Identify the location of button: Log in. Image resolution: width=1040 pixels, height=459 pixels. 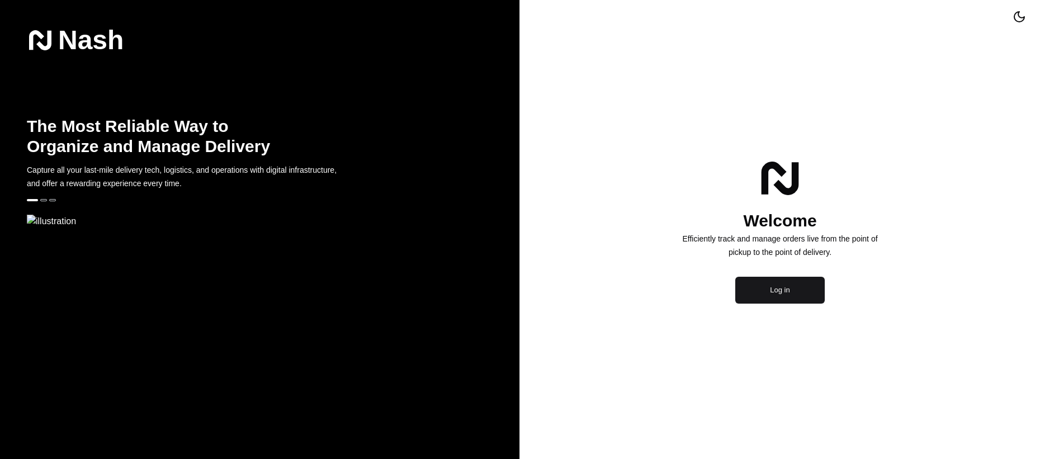
(780, 290).